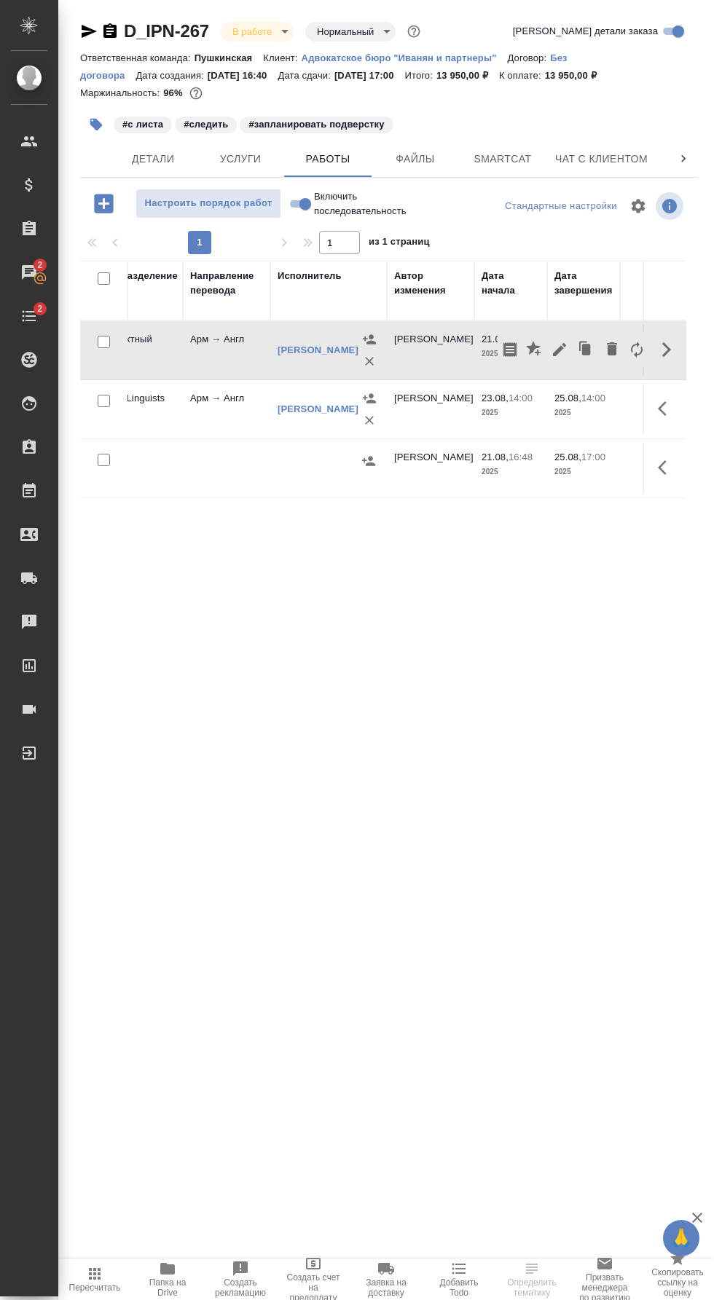 Image resolution: width=714 pixels, height=1300 pixels. I want to click on span: Пересчитать, so click(95, 1287).